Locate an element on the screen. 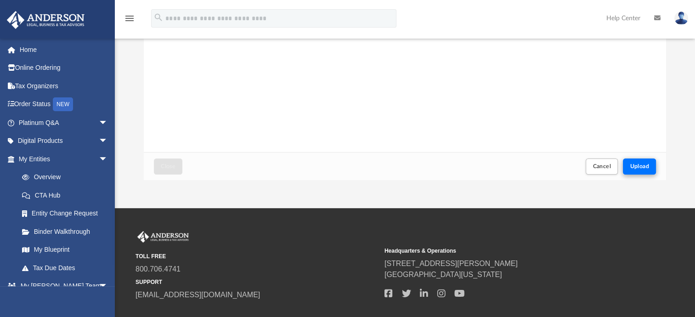 This screenshot has width=695, height=317. i: menu is located at coordinates (129, 18).